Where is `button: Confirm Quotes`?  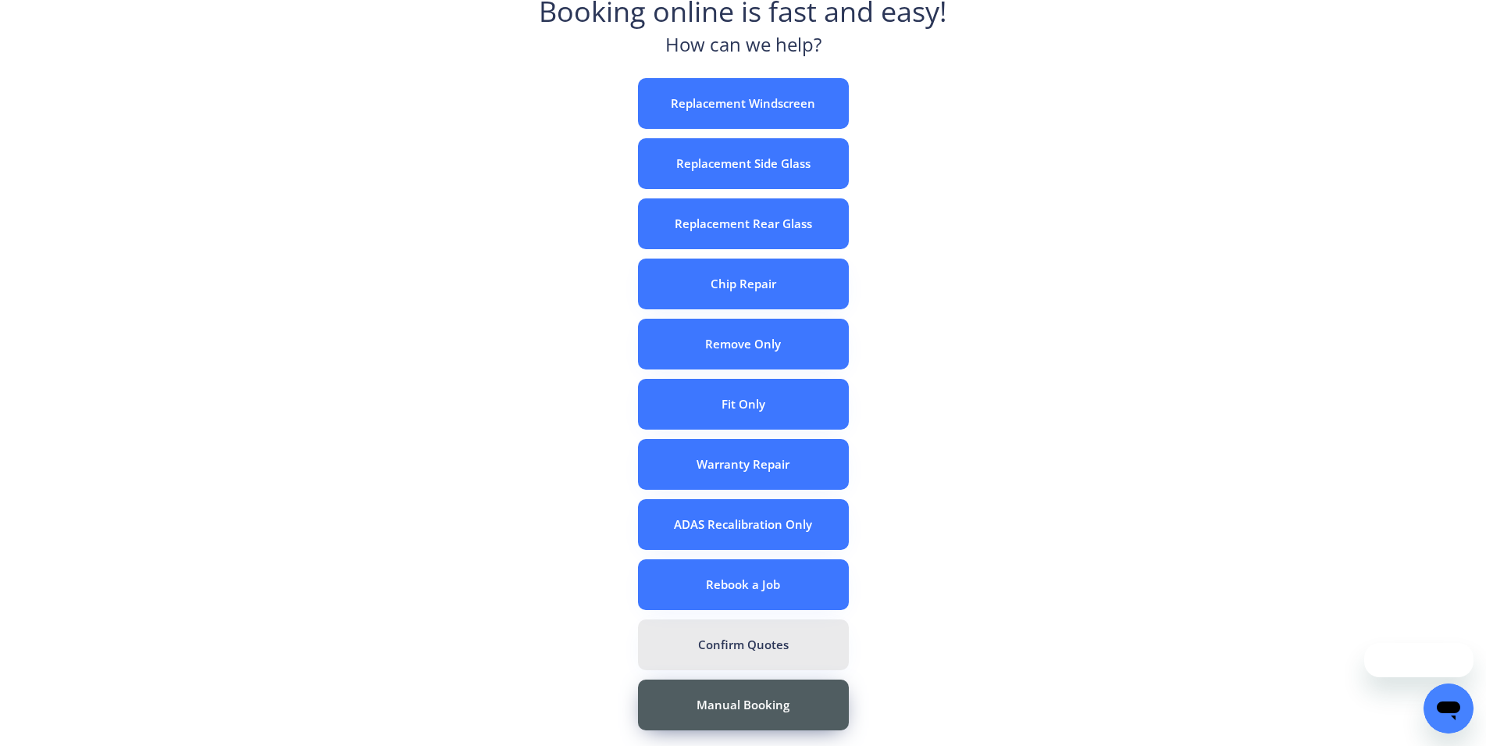 button: Confirm Quotes is located at coordinates (743, 644).